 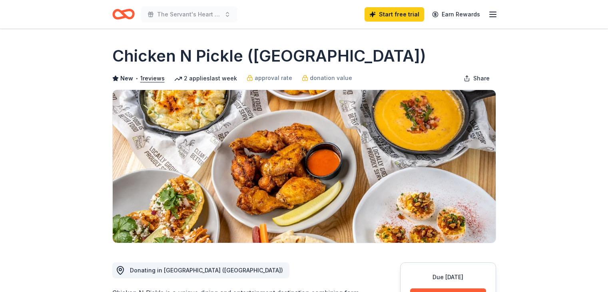 What do you see at coordinates (476, 78) in the screenshot?
I see `button: Share` at bounding box center [476, 78].